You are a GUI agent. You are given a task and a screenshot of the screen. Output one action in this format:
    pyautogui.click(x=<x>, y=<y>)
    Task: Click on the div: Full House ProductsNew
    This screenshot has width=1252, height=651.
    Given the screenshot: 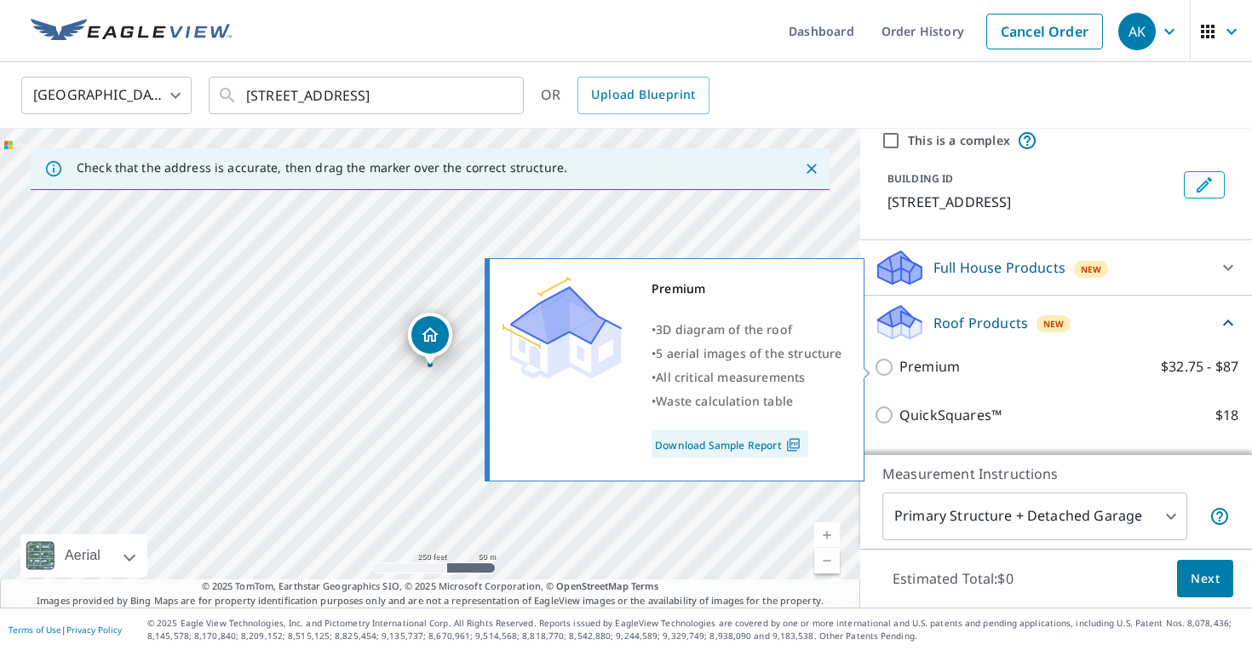 What is the action you would take?
    pyautogui.click(x=1056, y=267)
    